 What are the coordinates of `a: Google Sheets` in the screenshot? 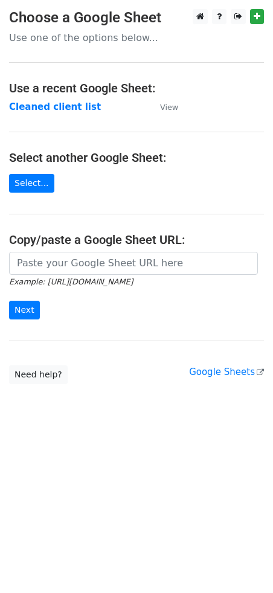 It's located at (227, 372).